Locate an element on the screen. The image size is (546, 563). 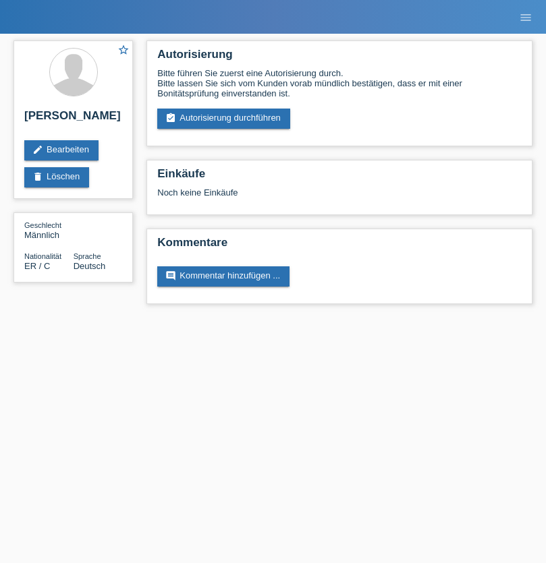
span: Geschlecht is located at coordinates (42, 225).